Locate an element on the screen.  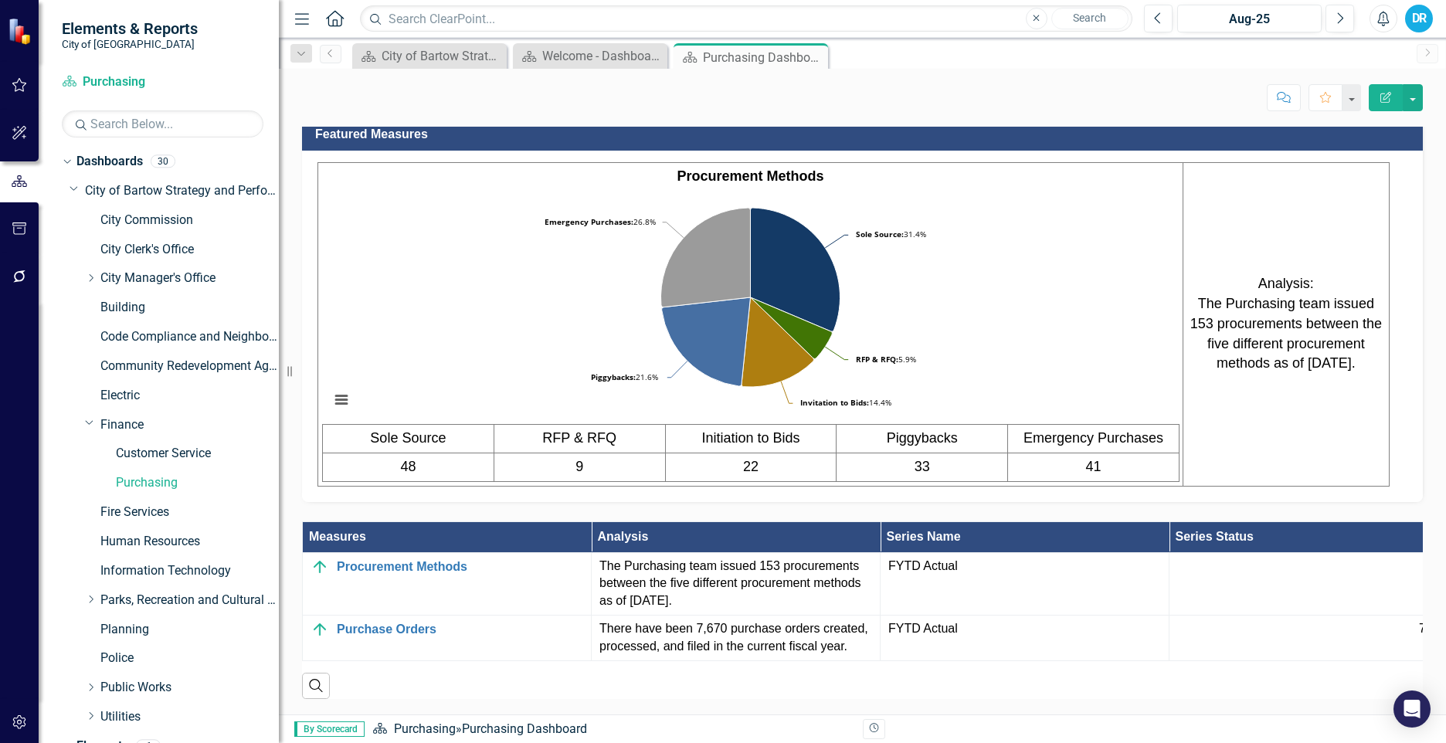
span: By Scorecard is located at coordinates (329, 729).